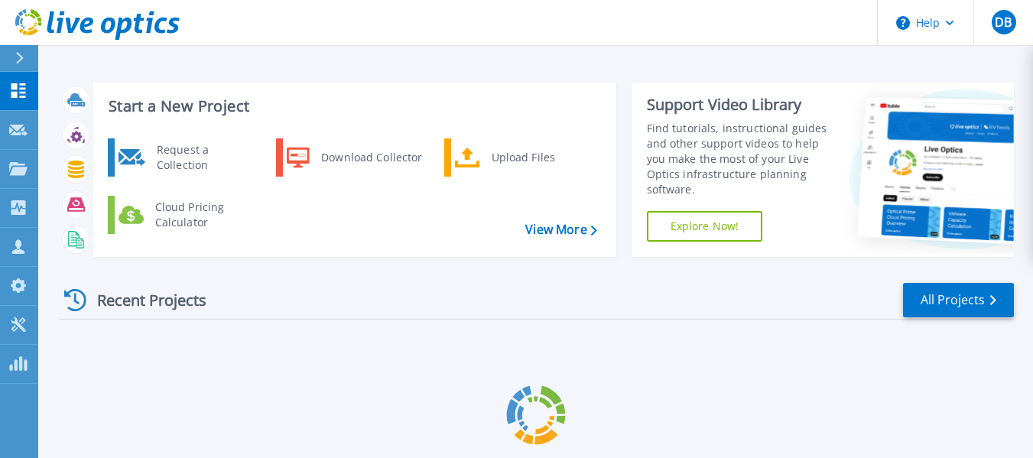 This screenshot has width=1033, height=458. What do you see at coordinates (705, 226) in the screenshot?
I see `a: Explore Now!` at bounding box center [705, 226].